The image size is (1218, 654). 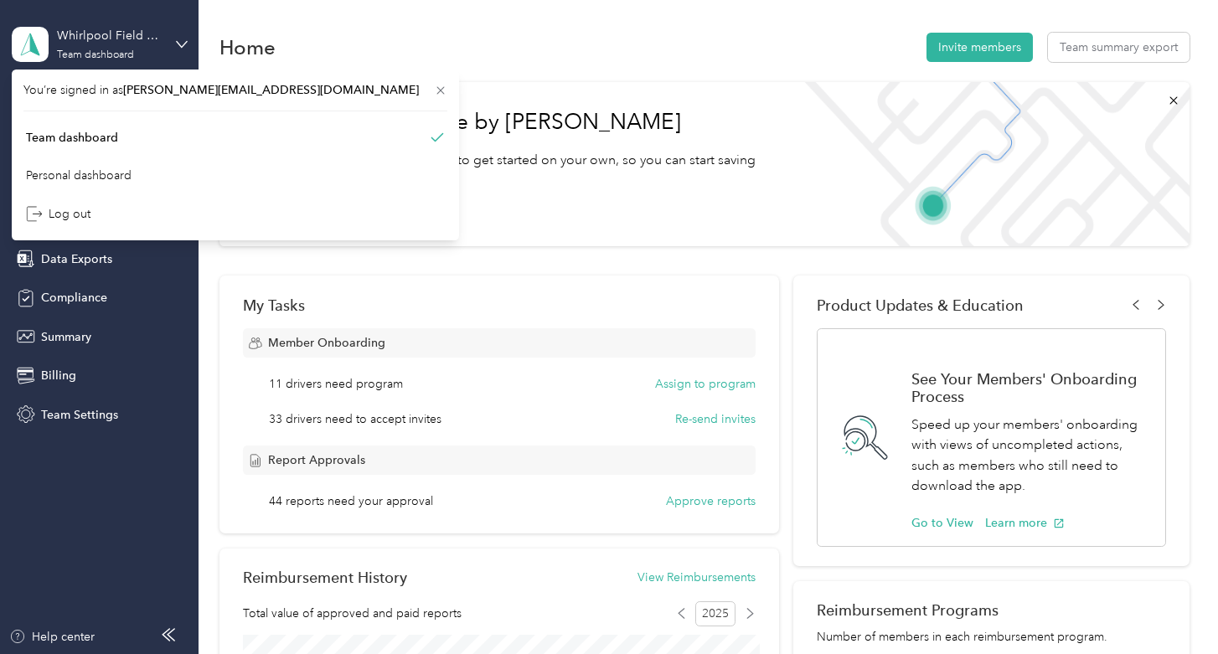 I want to click on button: Go to View, so click(x=942, y=523).